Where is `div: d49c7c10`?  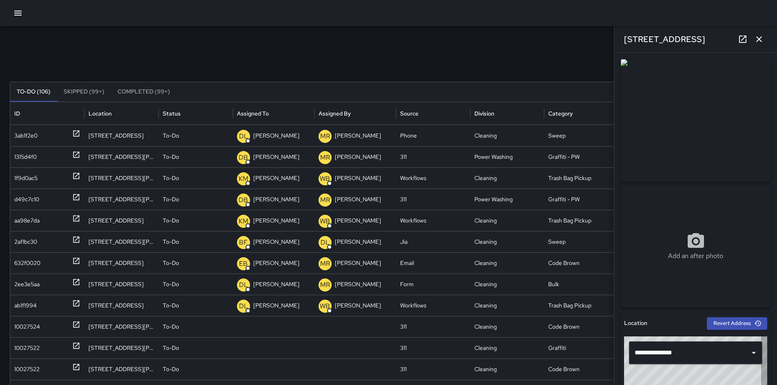
div: d49c7c10 is located at coordinates (27, 199).